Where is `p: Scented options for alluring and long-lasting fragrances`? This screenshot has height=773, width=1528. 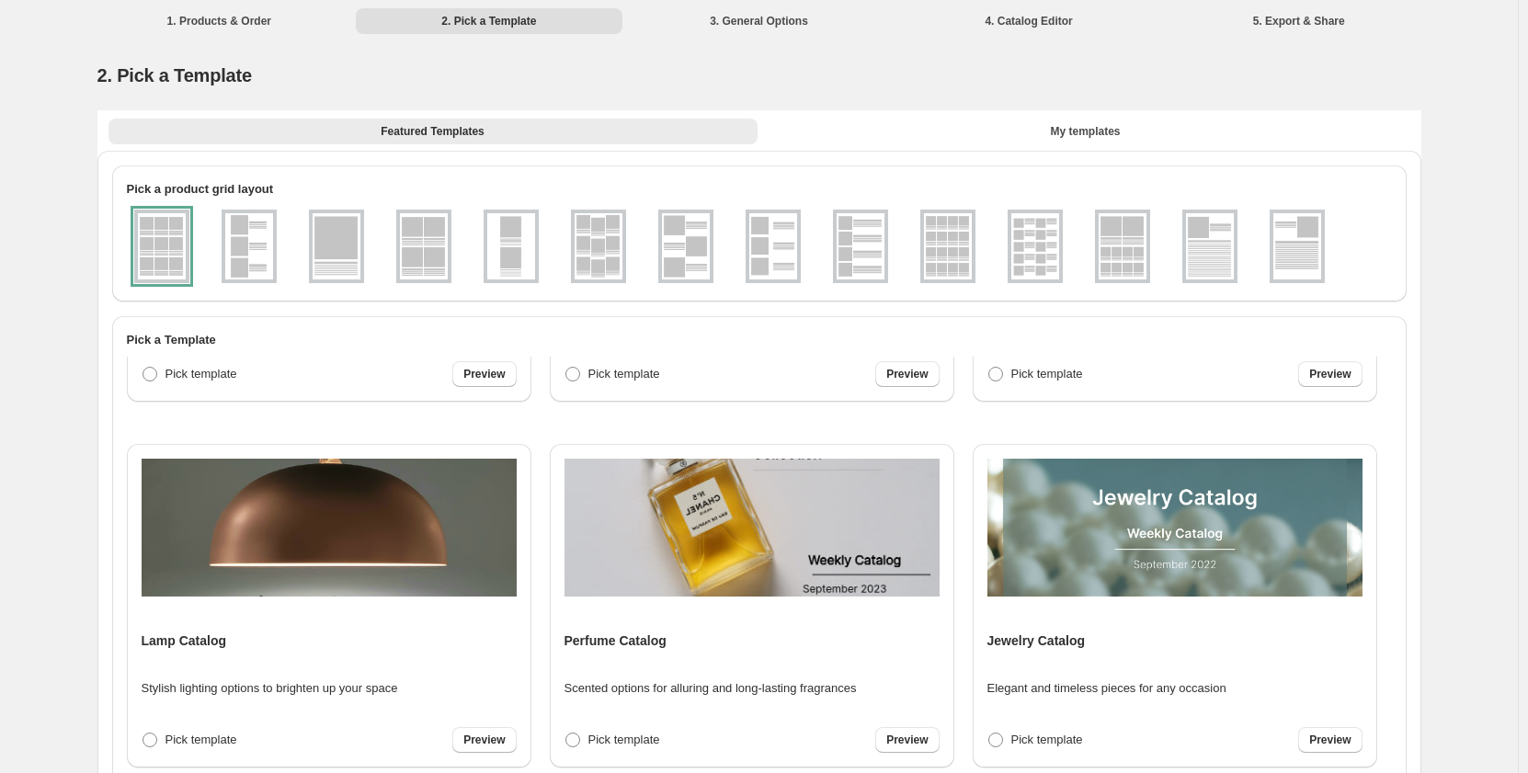
p: Scented options for alluring and long-lasting fragrances is located at coordinates (711, 689).